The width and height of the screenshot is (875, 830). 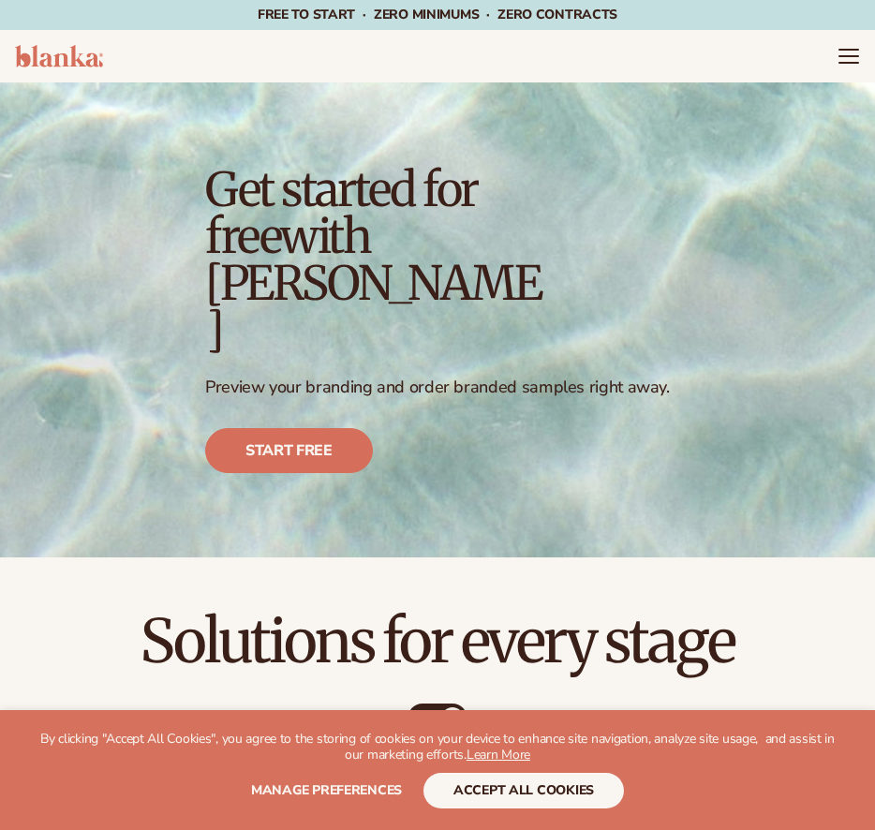 What do you see at coordinates (849, 56) in the screenshot?
I see `summary: Menu` at bounding box center [849, 56].